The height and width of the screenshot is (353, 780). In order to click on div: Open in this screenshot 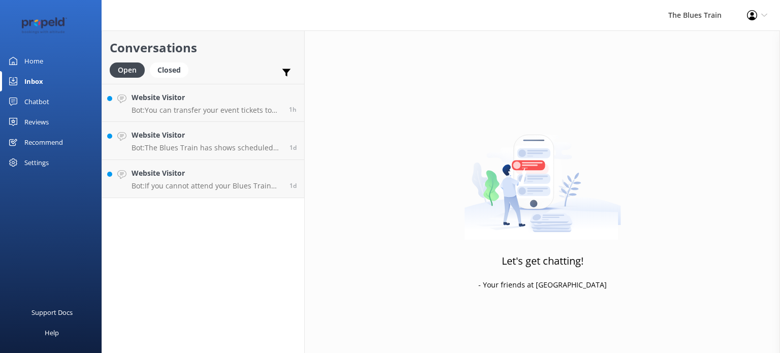, I will do `click(127, 70)`.